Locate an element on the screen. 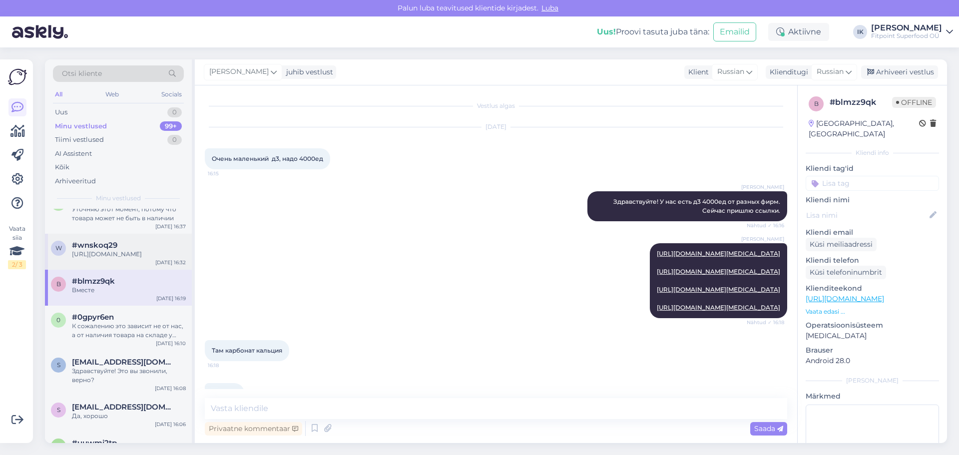  img: Askly Logo is located at coordinates (17, 77).